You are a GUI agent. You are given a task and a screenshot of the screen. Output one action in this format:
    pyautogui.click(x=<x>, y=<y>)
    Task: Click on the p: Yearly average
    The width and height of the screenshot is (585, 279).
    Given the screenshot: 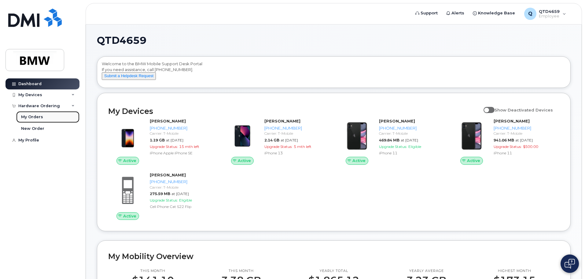 What is the action you would take?
    pyautogui.click(x=427, y=271)
    